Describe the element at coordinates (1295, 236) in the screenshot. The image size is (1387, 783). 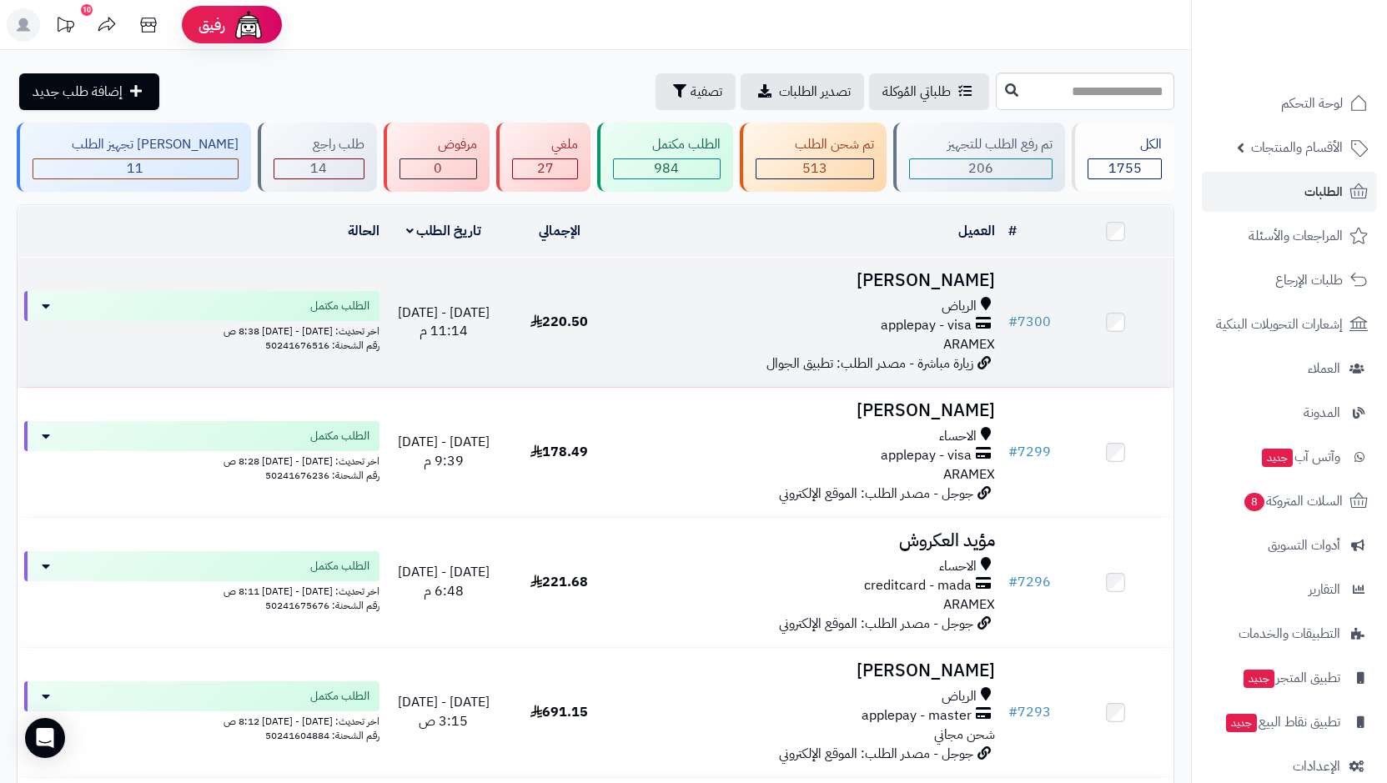
I see `span: المراجعات والأسئلة` at that location.